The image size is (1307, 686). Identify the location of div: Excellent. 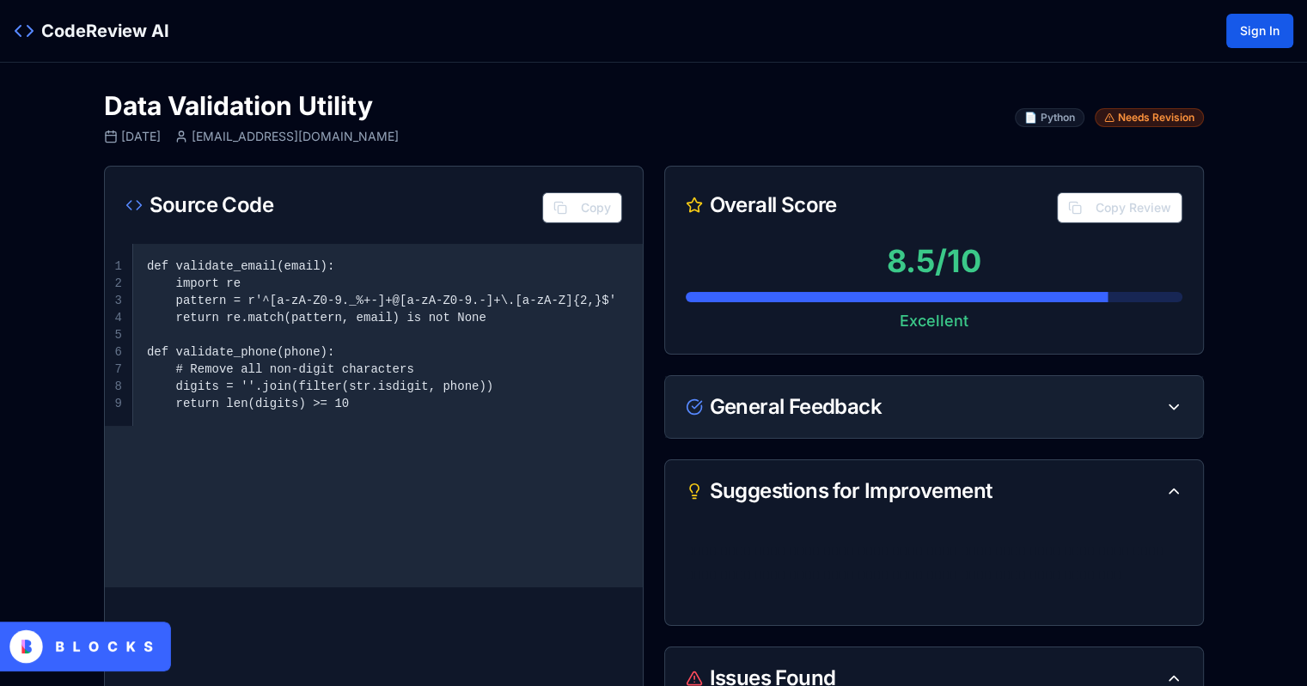
(934, 321).